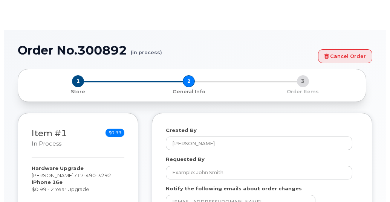 The width and height of the screenshot is (390, 202). I want to click on small: (in process), so click(146, 49).